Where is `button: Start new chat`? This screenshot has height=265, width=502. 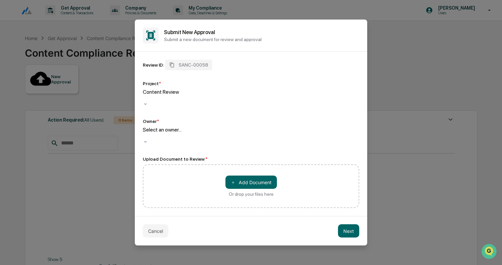
button: Start new chat is located at coordinates (117, 57).